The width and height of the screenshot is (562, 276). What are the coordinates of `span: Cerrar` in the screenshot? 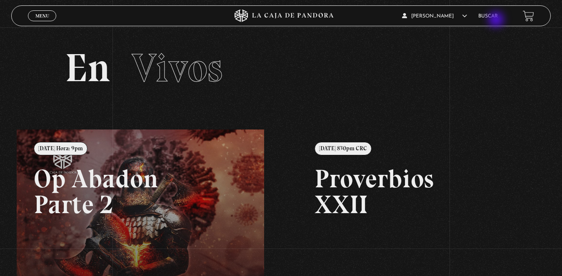 It's located at (42, 23).